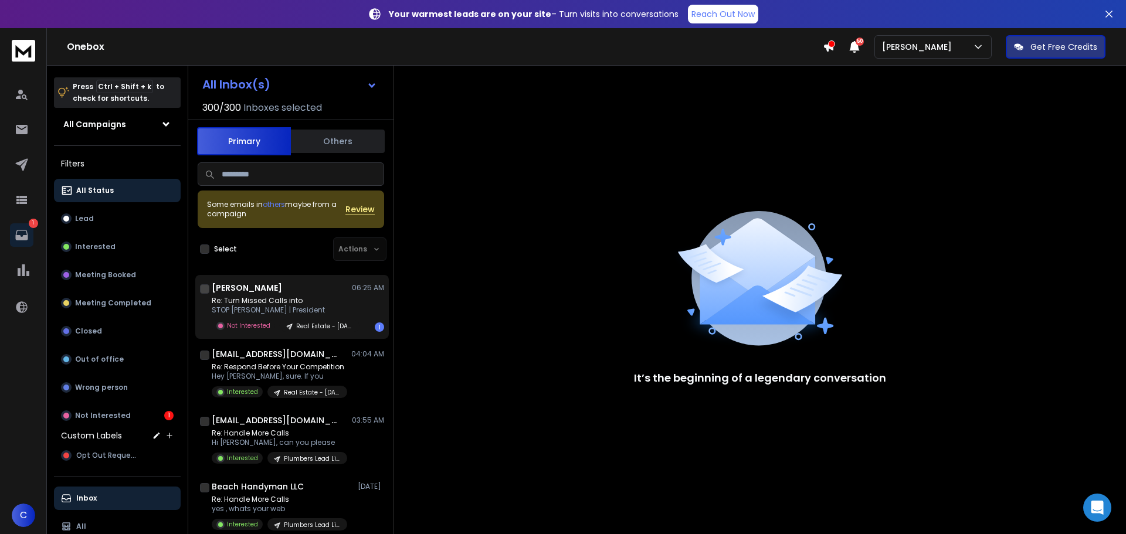 The height and width of the screenshot is (534, 1126). What do you see at coordinates (106, 275) in the screenshot?
I see `p: Meeting Booked` at bounding box center [106, 275].